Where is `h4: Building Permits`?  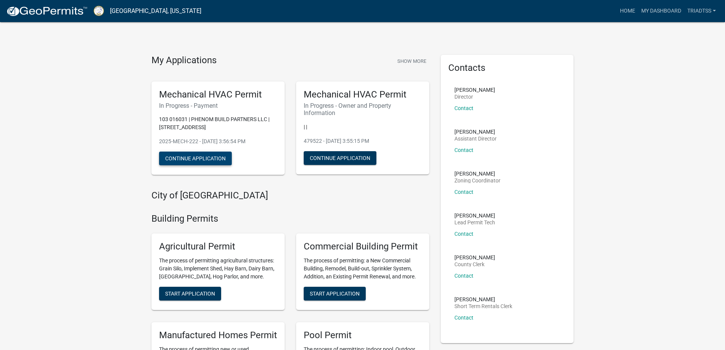
h4: Building Permits is located at coordinates (290, 218).